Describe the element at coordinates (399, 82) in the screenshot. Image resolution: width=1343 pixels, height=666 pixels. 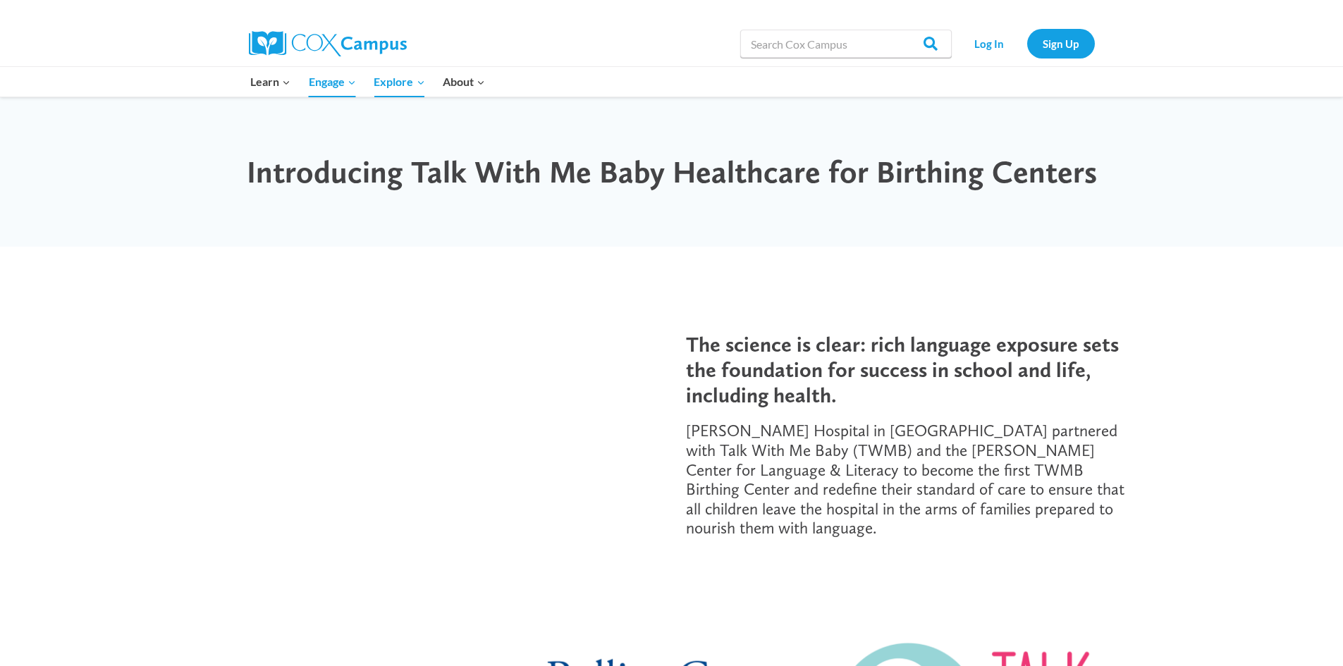
I see `span: Explore` at that location.